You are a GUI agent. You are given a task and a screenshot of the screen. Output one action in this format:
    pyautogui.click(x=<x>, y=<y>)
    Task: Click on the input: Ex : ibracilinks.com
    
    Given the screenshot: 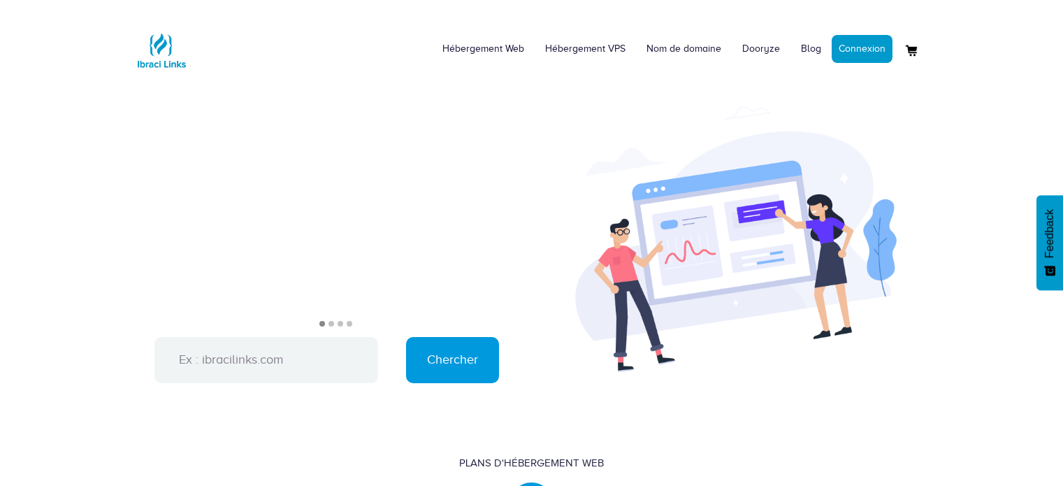 What is the action you would take?
    pyautogui.click(x=266, y=360)
    